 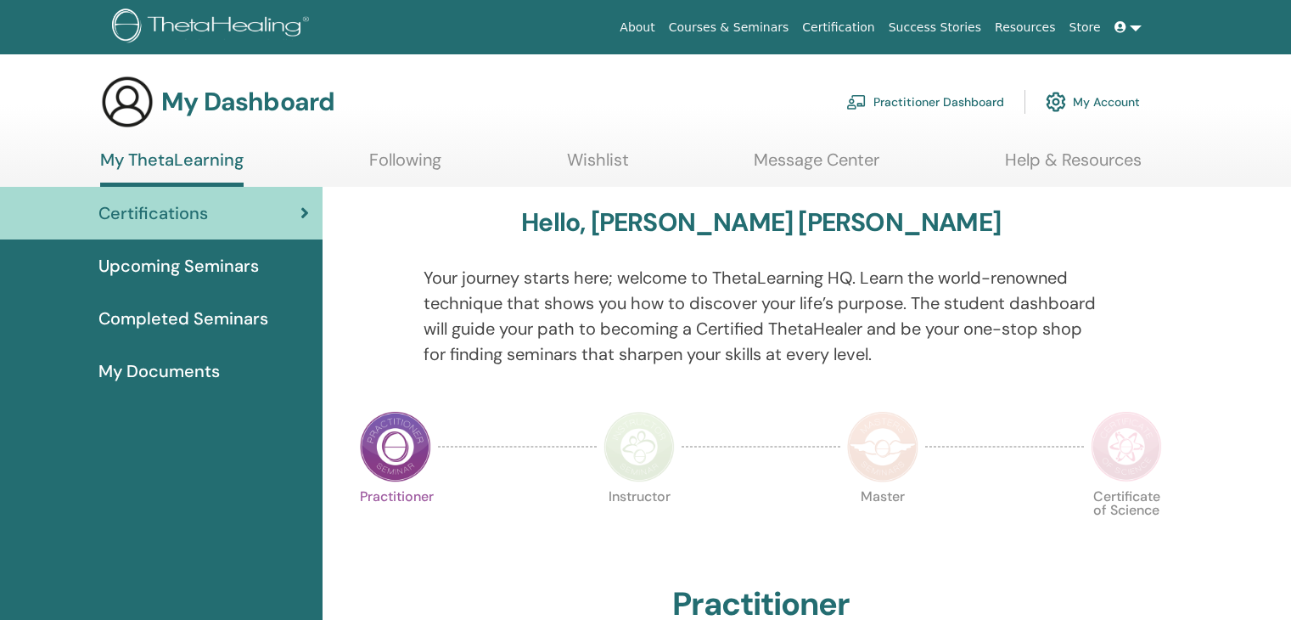 What do you see at coordinates (396, 447) in the screenshot?
I see `img: Practitioner` at bounding box center [396, 447].